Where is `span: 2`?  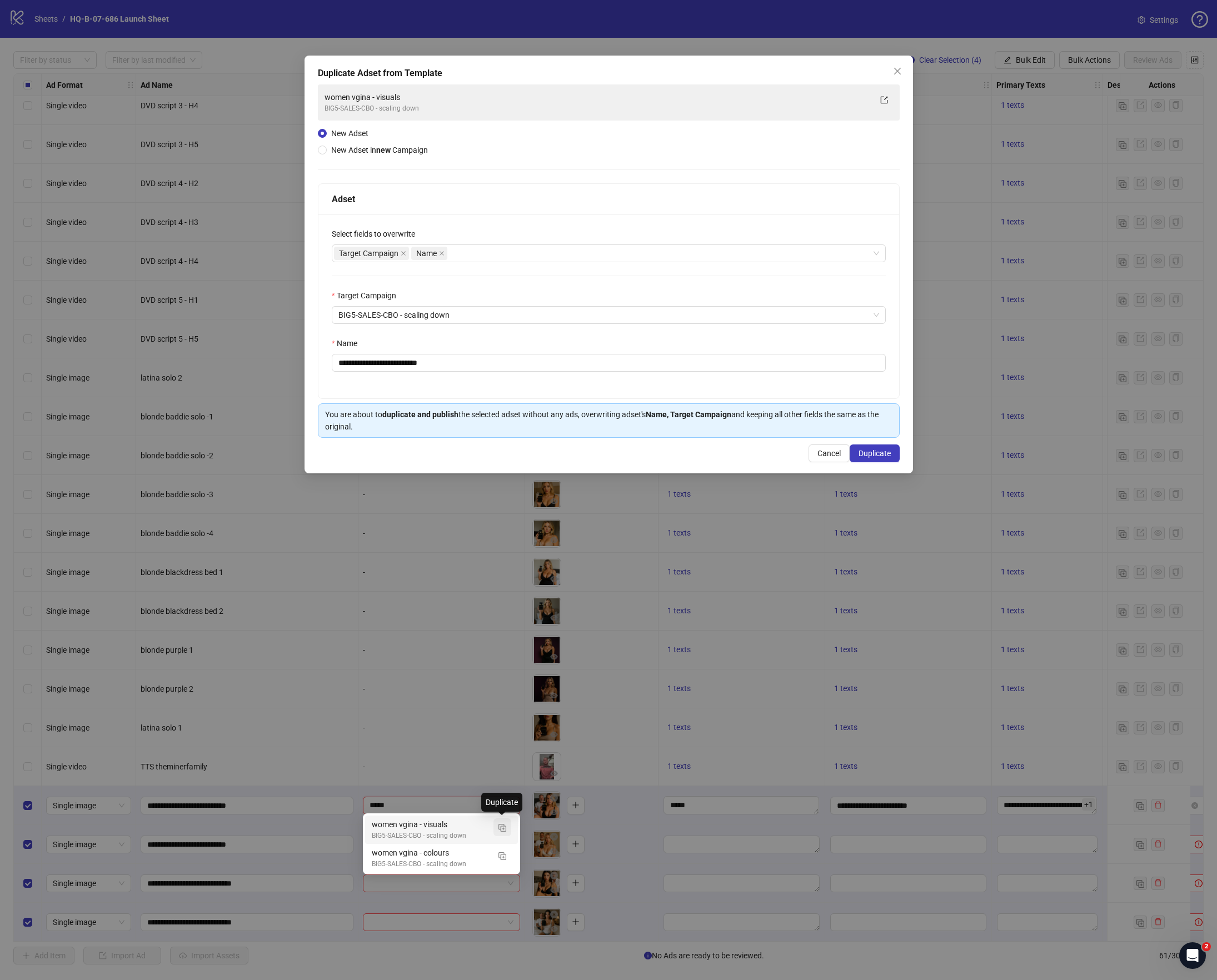
span: 2 is located at coordinates (1206, 948).